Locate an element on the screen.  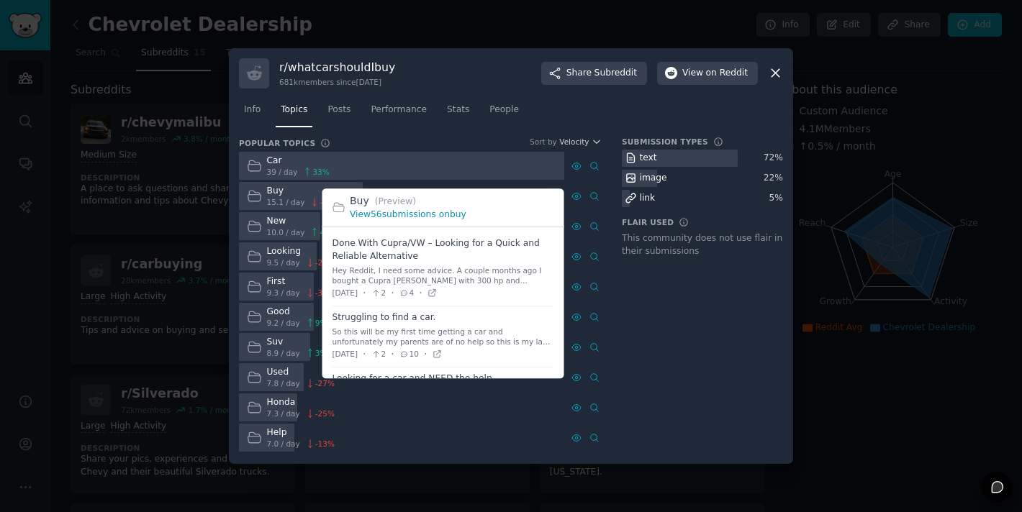
span: 39 / day is located at coordinates (282, 172).